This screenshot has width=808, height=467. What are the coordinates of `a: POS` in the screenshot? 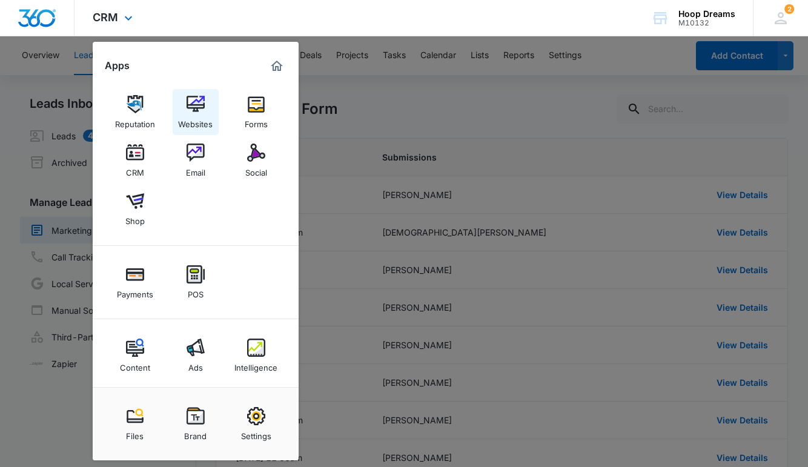 It's located at (196, 282).